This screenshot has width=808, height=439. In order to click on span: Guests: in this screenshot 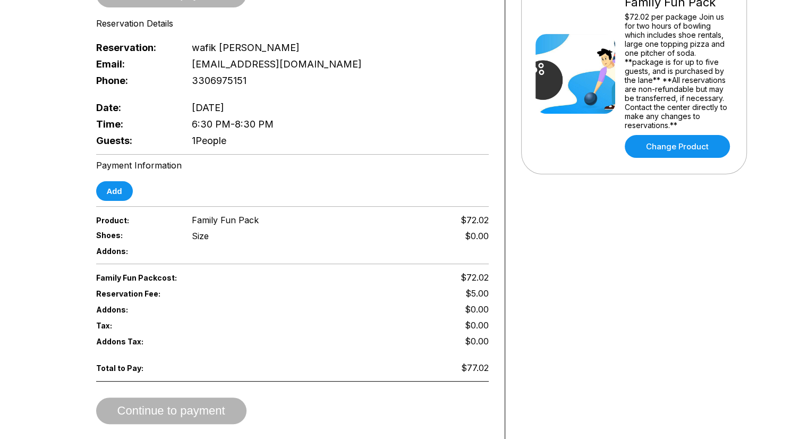, I will do `click(135, 140)`.